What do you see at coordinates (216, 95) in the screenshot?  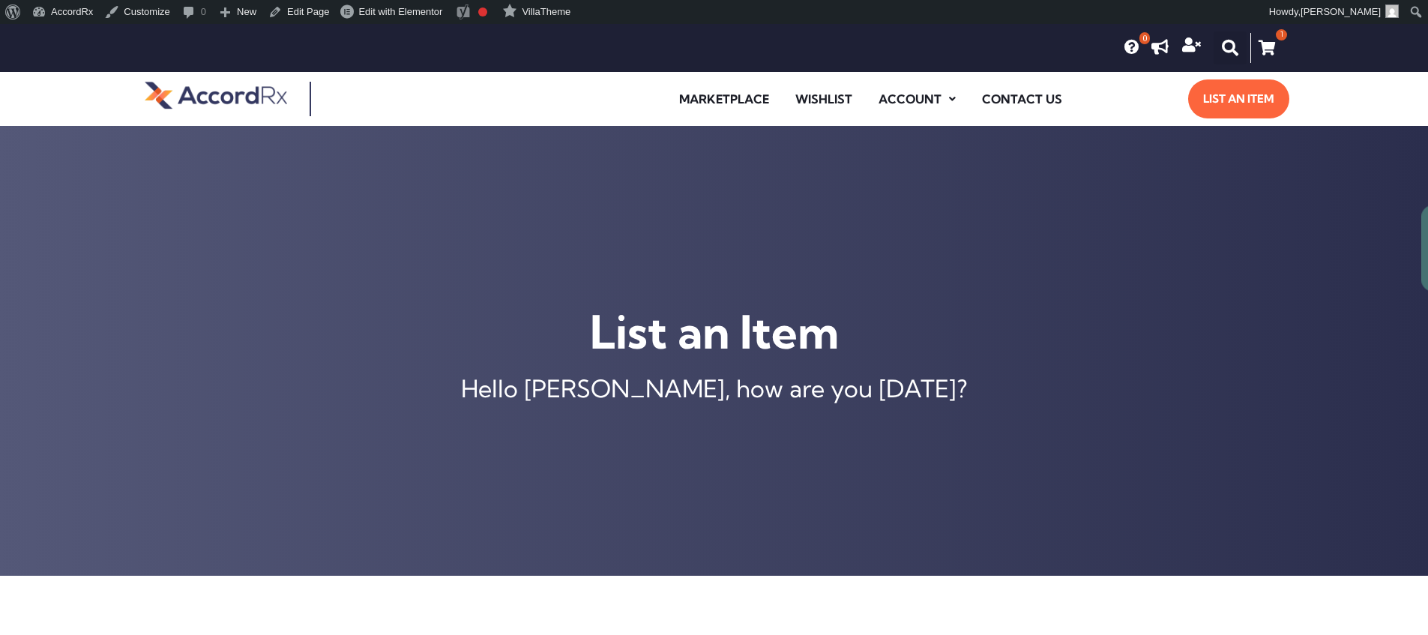 I see `a: default-logo` at bounding box center [216, 95].